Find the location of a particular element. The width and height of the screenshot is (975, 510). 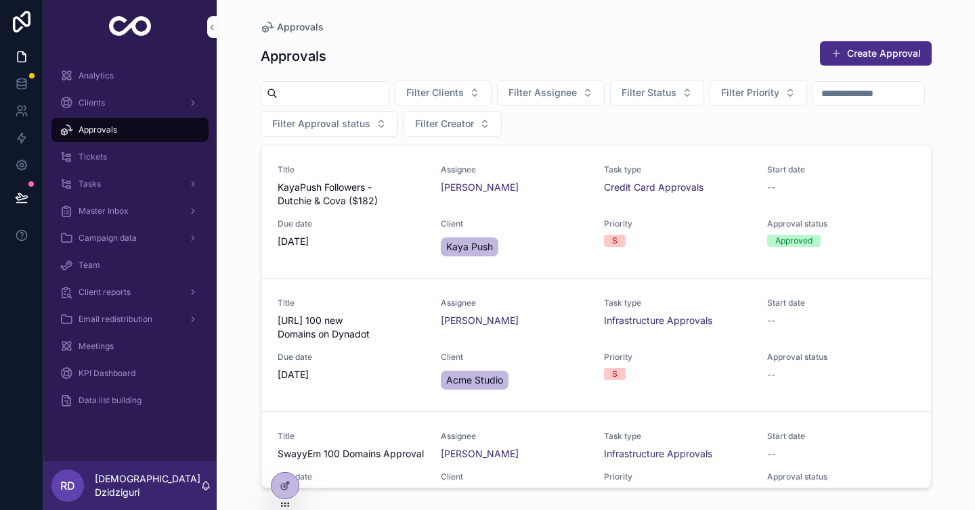

div: scrollable content is located at coordinates (130, 242).